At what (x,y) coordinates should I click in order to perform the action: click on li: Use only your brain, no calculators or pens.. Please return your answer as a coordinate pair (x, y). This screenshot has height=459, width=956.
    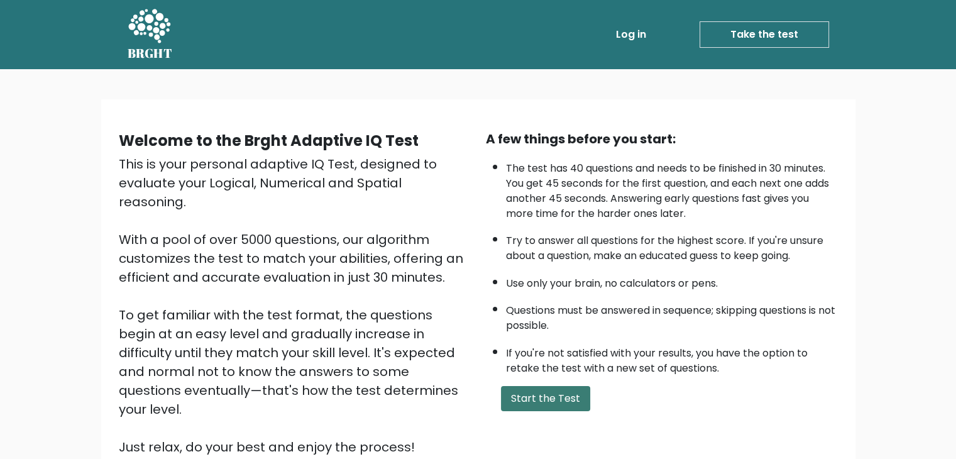
    Looking at the image, I should click on (672, 280).